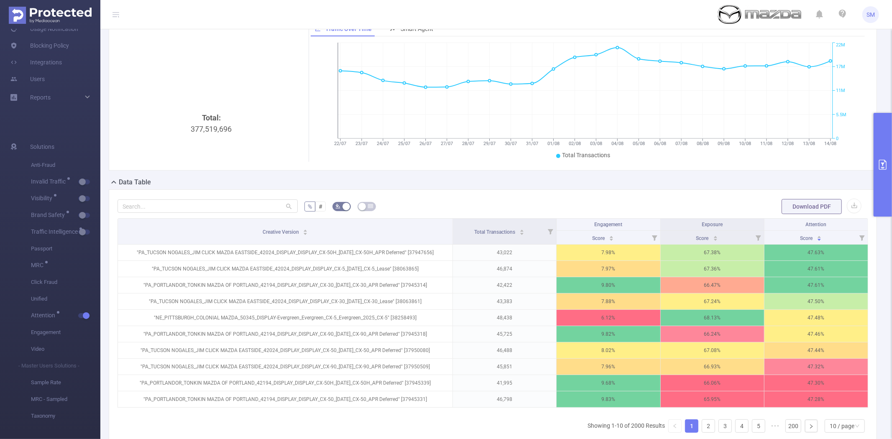 This screenshot has height=439, width=892. I want to click on a: Integrations, so click(36, 62).